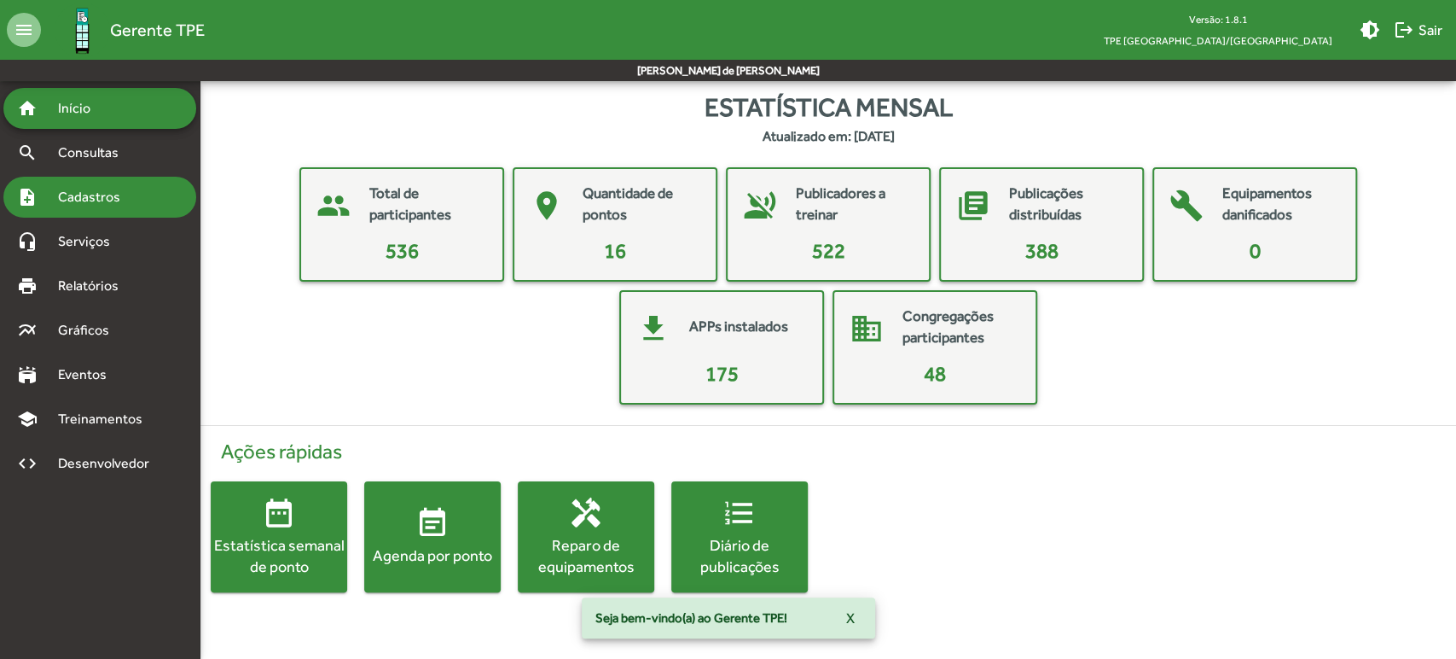 The width and height of the screenshot is (1456, 659). What do you see at coordinates (547, 206) in the screenshot?
I see `mat-icon: place` at bounding box center [547, 206].